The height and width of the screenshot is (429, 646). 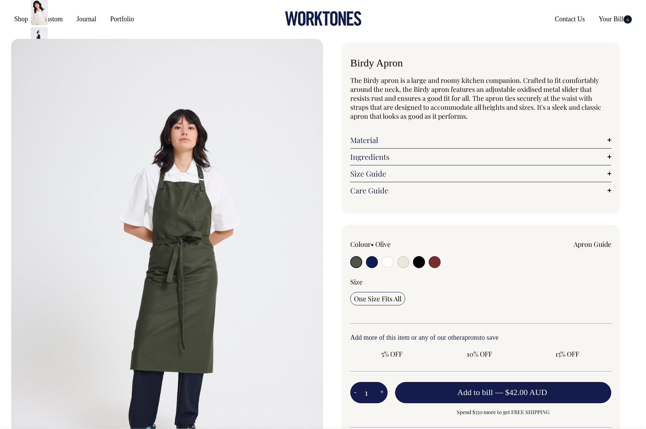 I want to click on a: Ingredients, so click(x=480, y=157).